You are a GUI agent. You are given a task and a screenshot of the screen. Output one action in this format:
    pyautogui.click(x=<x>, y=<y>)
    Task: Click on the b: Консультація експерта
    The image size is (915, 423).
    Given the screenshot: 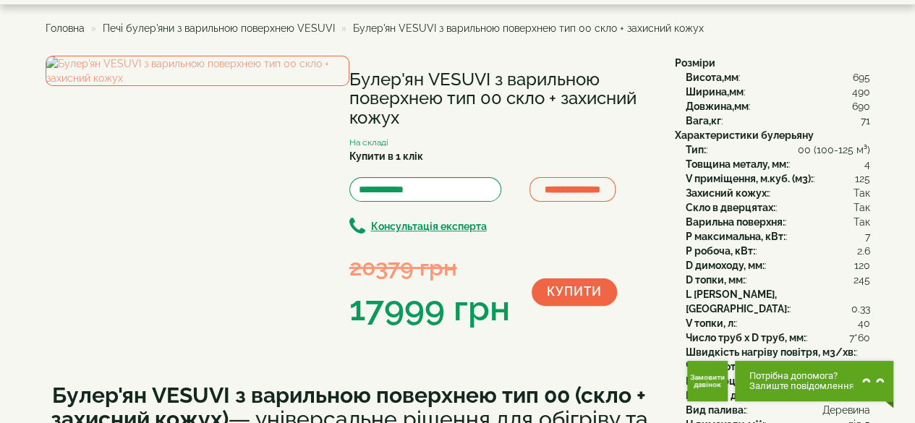 What is the action you would take?
    pyautogui.click(x=429, y=226)
    